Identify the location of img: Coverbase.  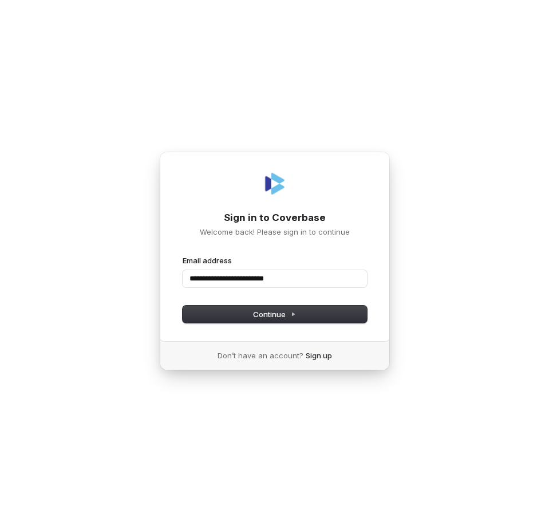
(275, 184).